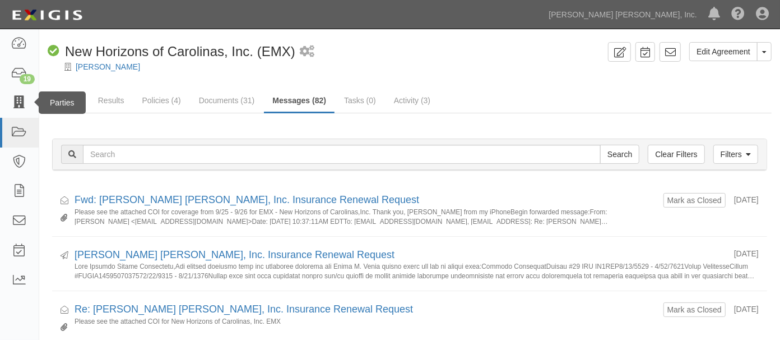  What do you see at coordinates (180, 51) in the screenshot?
I see `span: New Horizons of Carolinas, Inc. (EMX)` at bounding box center [180, 51].